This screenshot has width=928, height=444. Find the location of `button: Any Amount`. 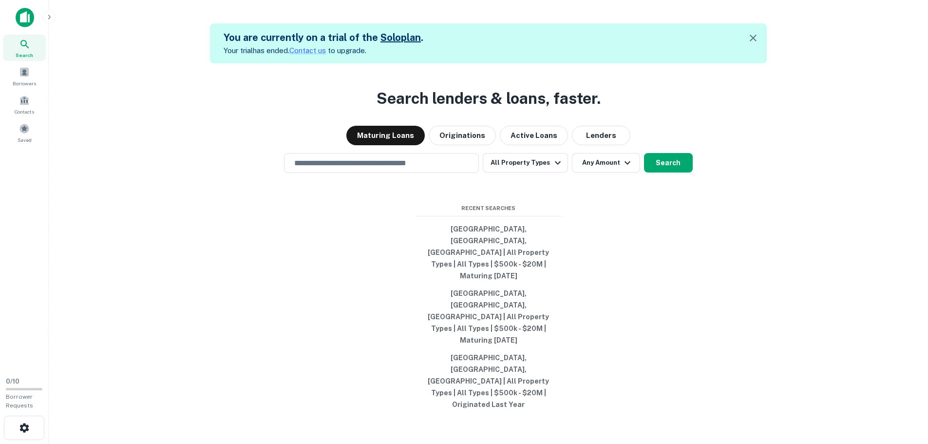

button: Any Amount is located at coordinates (606, 163).